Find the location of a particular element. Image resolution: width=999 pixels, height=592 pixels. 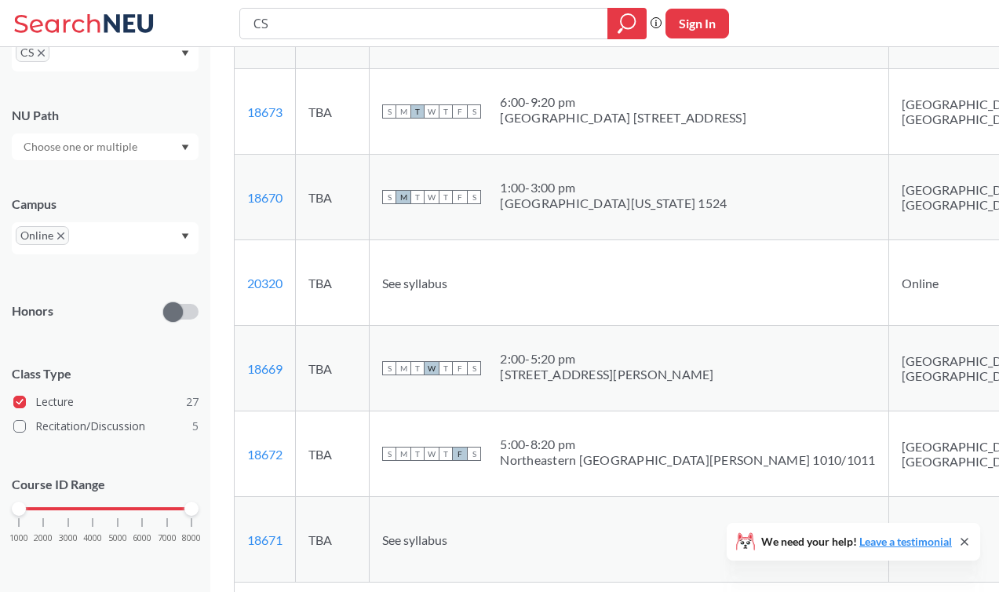

div: 1:00 - 3:00 pm is located at coordinates (613, 188).